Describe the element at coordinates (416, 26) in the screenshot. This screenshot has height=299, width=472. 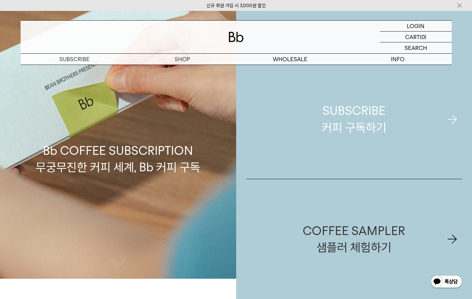
I see `p: LOGIN` at that location.